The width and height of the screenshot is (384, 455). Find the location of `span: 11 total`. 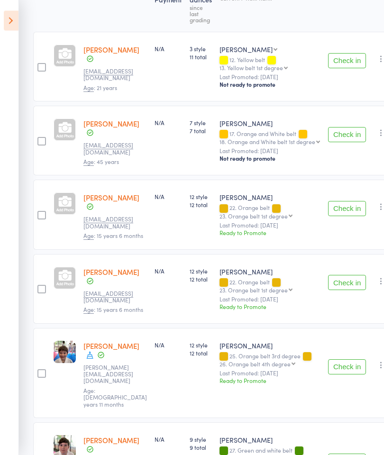

span: 11 total is located at coordinates (200, 57).